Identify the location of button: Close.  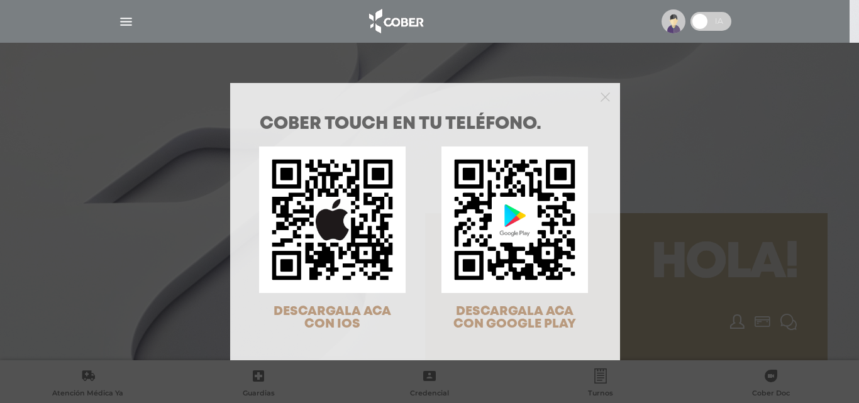
(605, 96).